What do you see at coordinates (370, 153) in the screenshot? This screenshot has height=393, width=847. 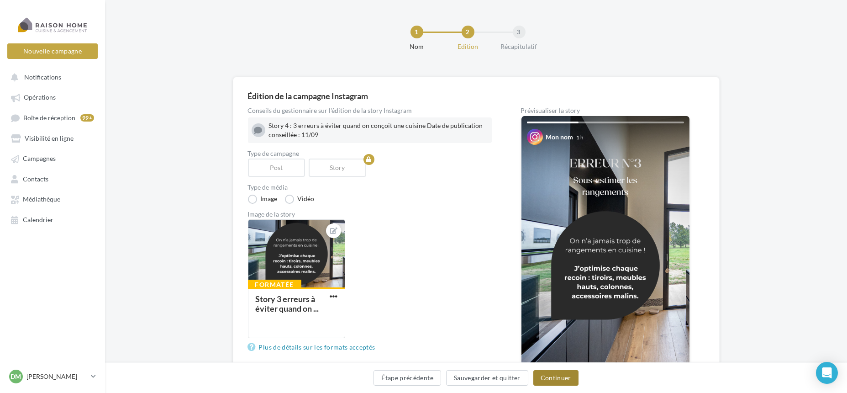 I see `label: Type de campagne` at bounding box center [370, 153].